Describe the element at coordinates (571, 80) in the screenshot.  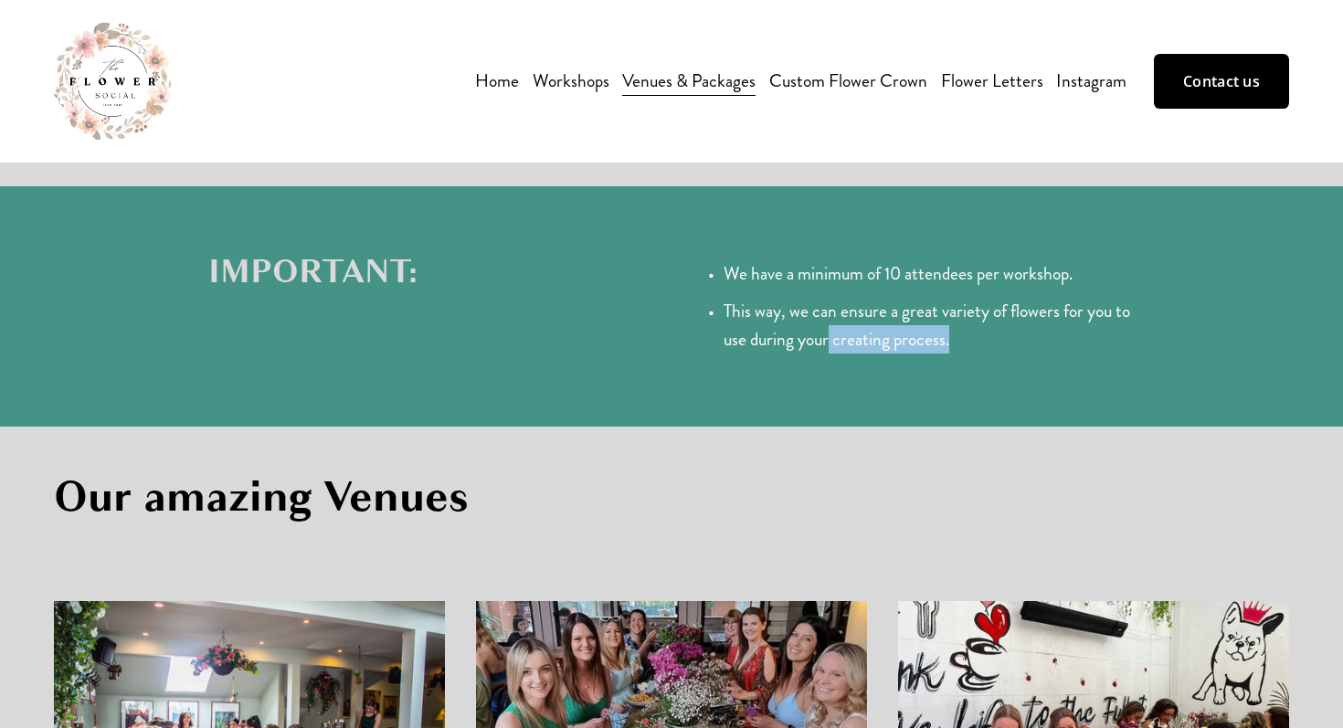
I see `a: folder dropdown` at that location.